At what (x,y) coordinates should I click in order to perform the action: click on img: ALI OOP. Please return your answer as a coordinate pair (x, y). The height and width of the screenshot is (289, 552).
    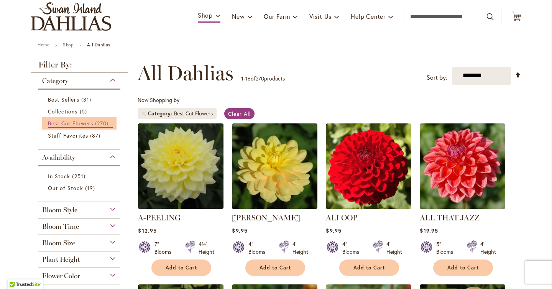
    Looking at the image, I should click on (368, 166).